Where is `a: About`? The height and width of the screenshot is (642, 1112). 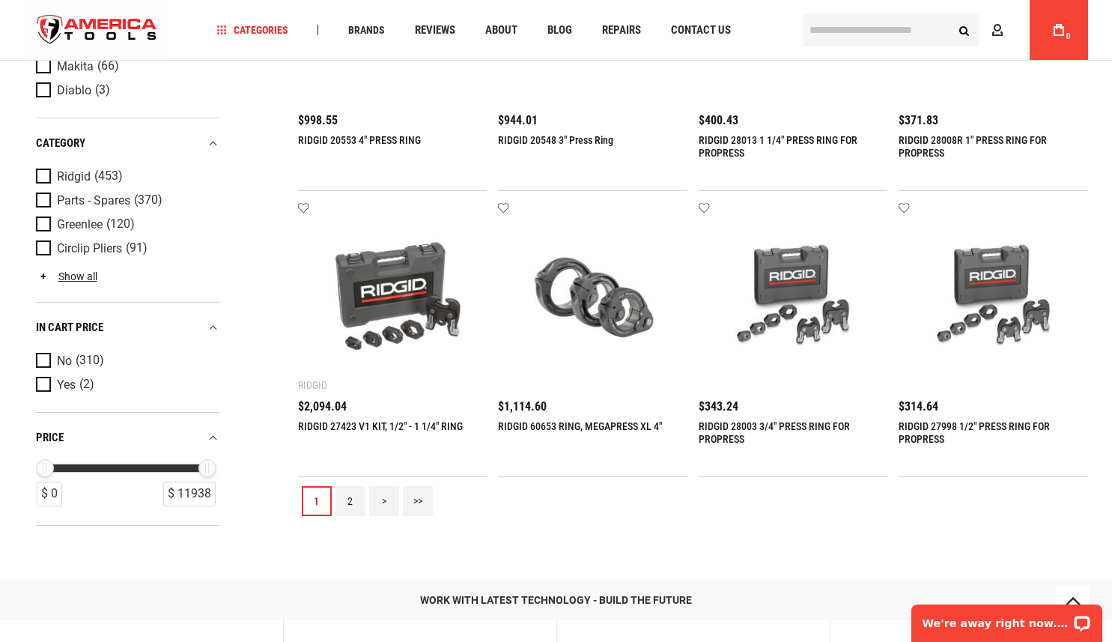 a: About is located at coordinates (501, 30).